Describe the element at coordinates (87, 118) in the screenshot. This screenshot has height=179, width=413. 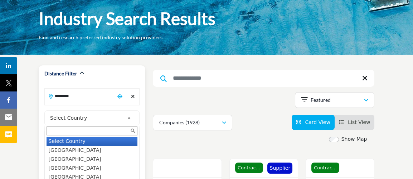
I see `span: Select Country` at that location.